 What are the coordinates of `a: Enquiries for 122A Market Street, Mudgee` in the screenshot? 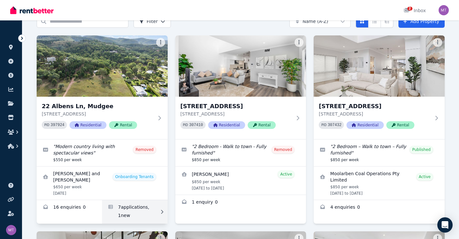 It's located at (379, 207).